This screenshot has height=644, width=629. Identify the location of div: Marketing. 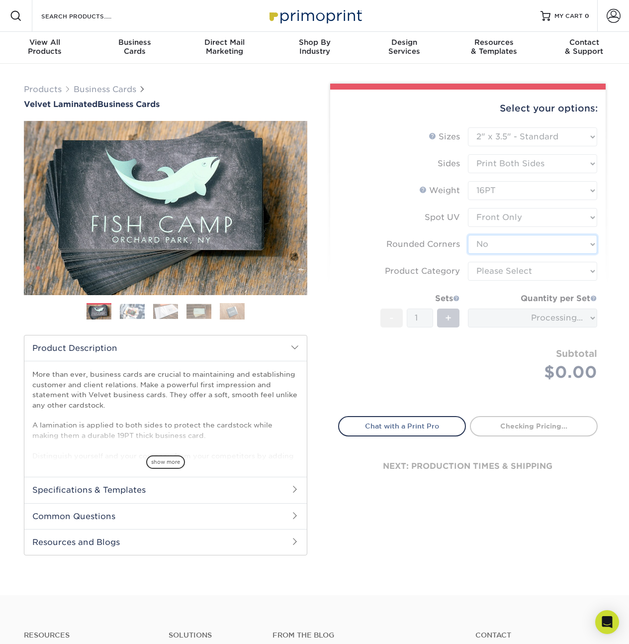
(224, 47).